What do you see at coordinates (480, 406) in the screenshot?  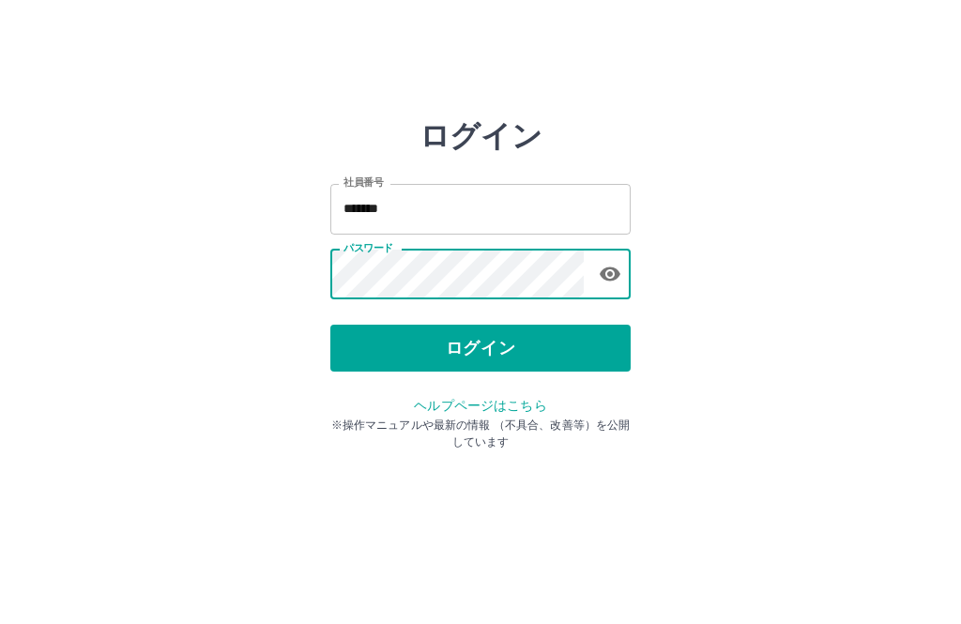 I see `a: ヘルプページはこちら` at bounding box center [480, 406].